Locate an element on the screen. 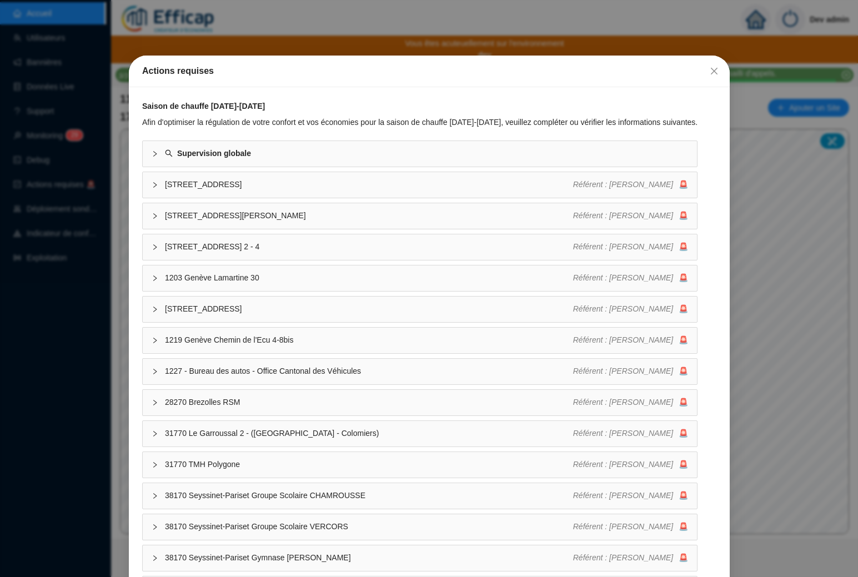 The width and height of the screenshot is (858, 577). span: 38170 Seyssinet-Pariset Groupe Scolaire VERCORS is located at coordinates (369, 527).